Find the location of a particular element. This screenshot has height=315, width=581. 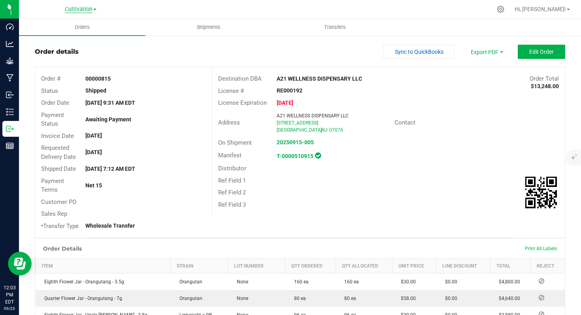

th: Lot Number is located at coordinates (256, 266).